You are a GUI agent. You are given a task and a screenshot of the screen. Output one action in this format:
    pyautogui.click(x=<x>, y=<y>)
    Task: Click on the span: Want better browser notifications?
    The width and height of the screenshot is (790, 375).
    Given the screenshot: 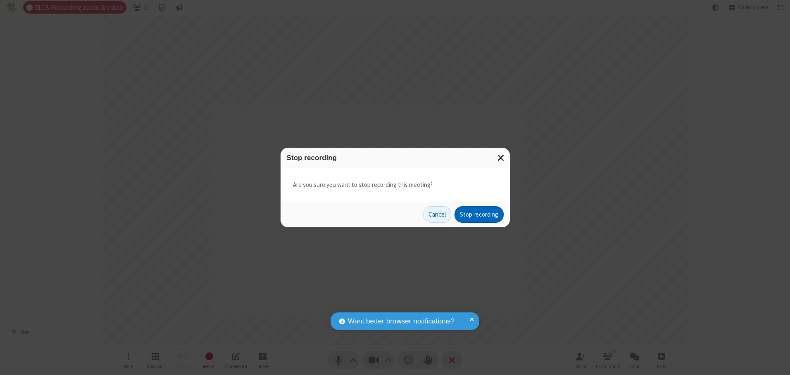 What is the action you would take?
    pyautogui.click(x=401, y=322)
    